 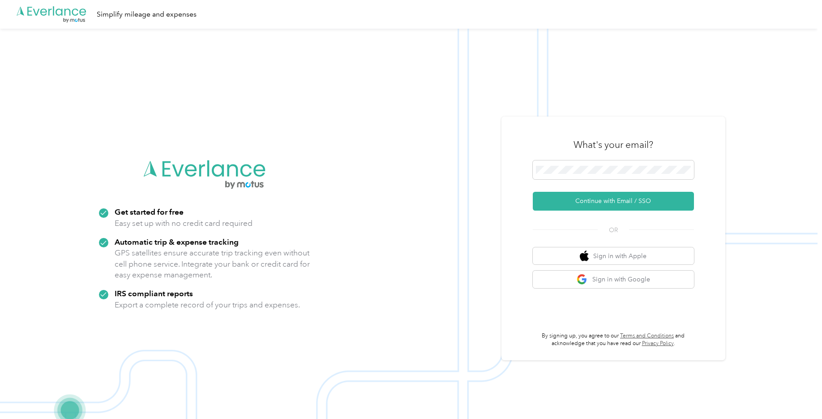 I want to click on button: google logoSign in with Google, so click(x=614, y=279).